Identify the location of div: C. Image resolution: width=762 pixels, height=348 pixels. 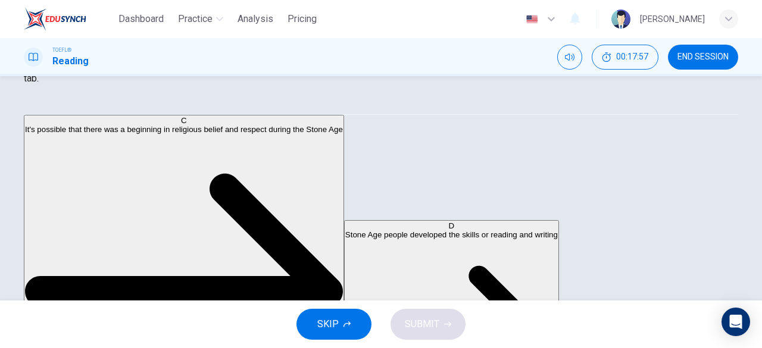
(184, 120).